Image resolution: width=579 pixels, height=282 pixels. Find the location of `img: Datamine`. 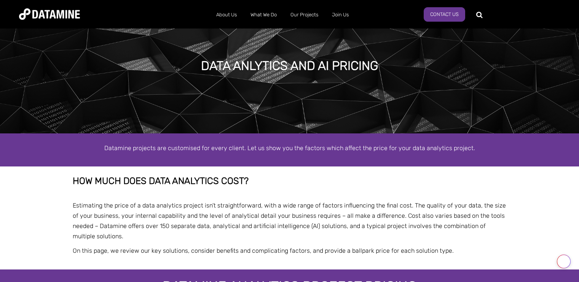

img: Datamine is located at coordinates (49, 14).